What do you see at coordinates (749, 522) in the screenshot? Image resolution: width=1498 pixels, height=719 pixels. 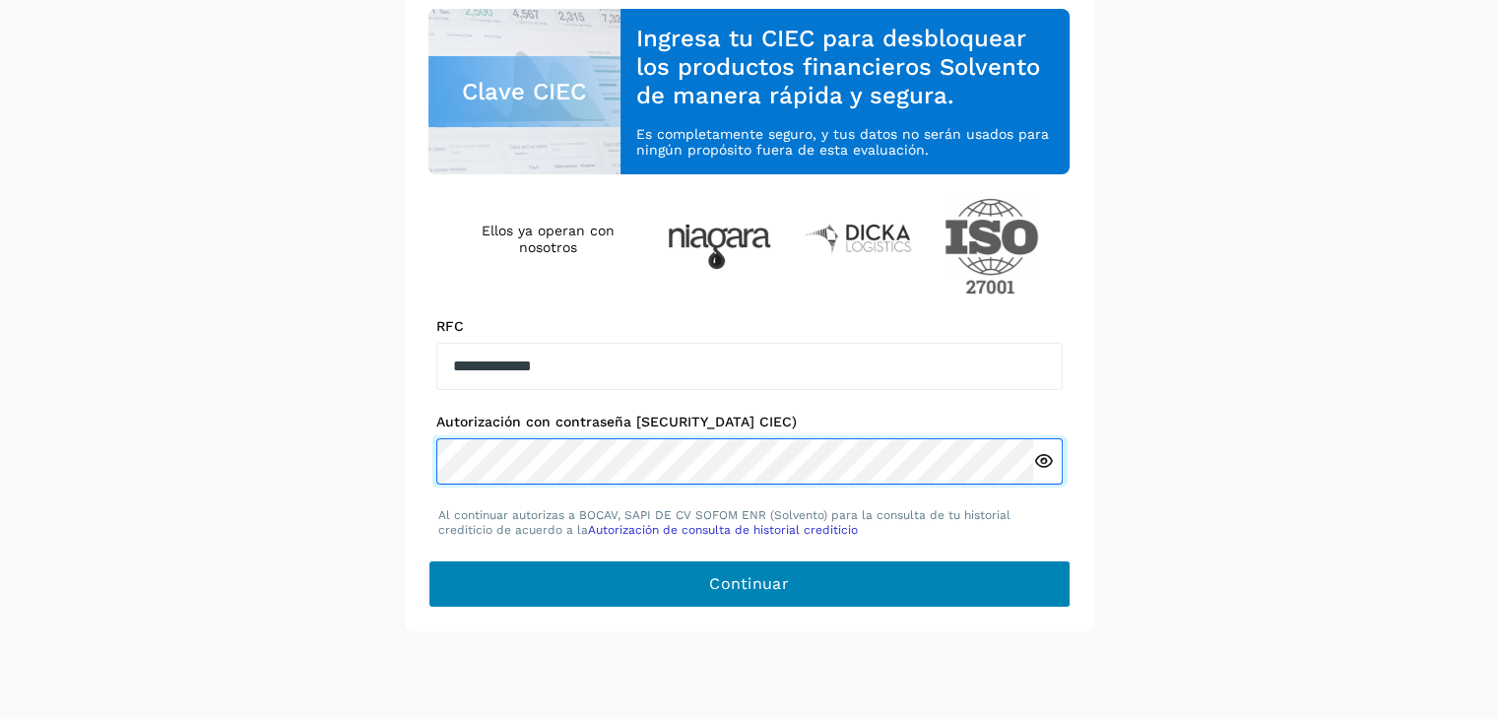 I see `p: Al continuar autorizas a BOCAV, SAPI DE CV SOFOM ENR (Solvento) para la consulta de tu historial ...` at bounding box center [749, 522].